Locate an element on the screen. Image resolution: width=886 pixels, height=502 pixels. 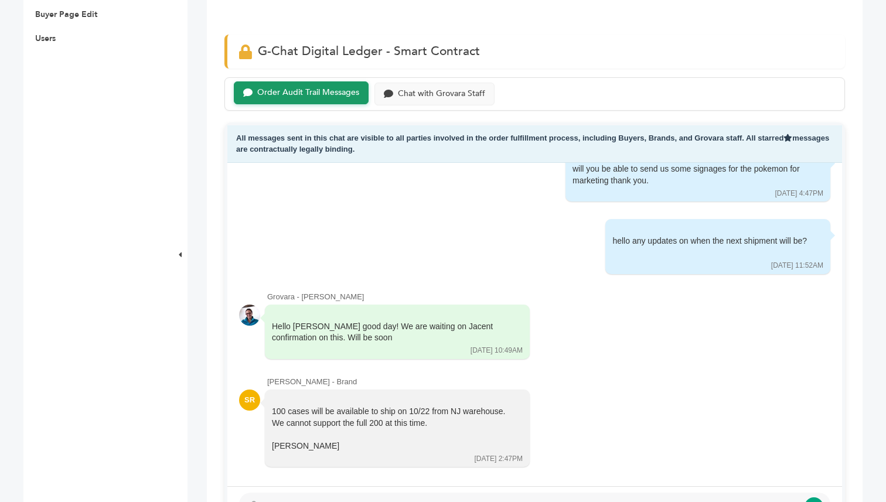
span: G-Chat Digital Ledger - Smart Contract is located at coordinates (369, 51).